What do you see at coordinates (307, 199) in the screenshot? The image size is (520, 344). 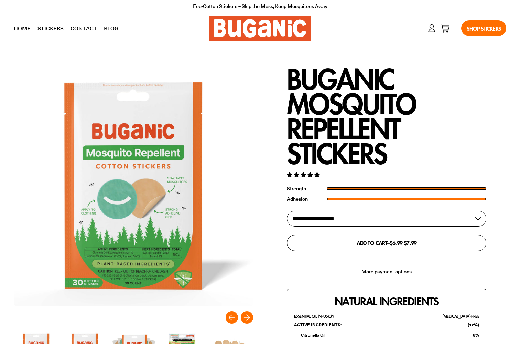 I see `h4: Adhesion` at bounding box center [307, 199].